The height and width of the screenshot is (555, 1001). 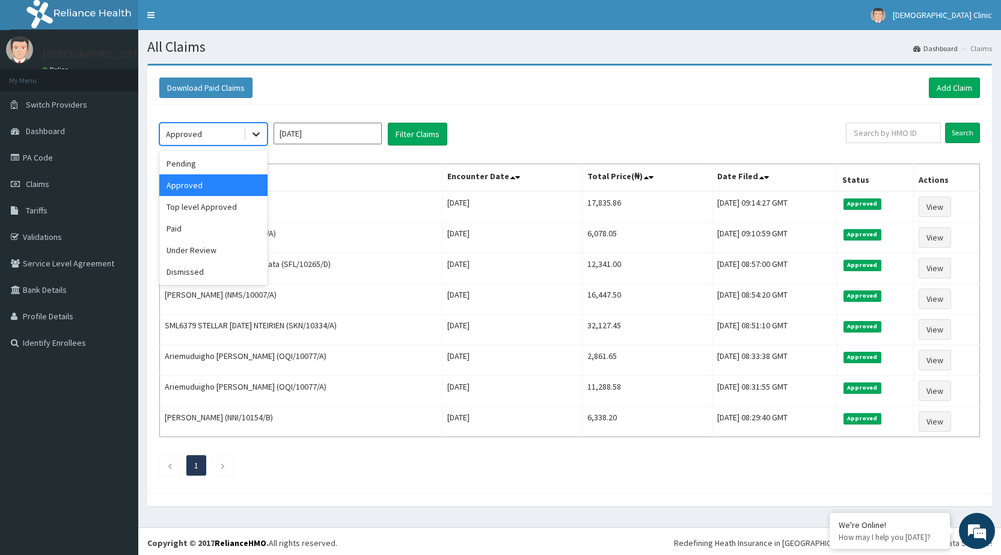 I want to click on div: Top level Approved, so click(x=213, y=207).